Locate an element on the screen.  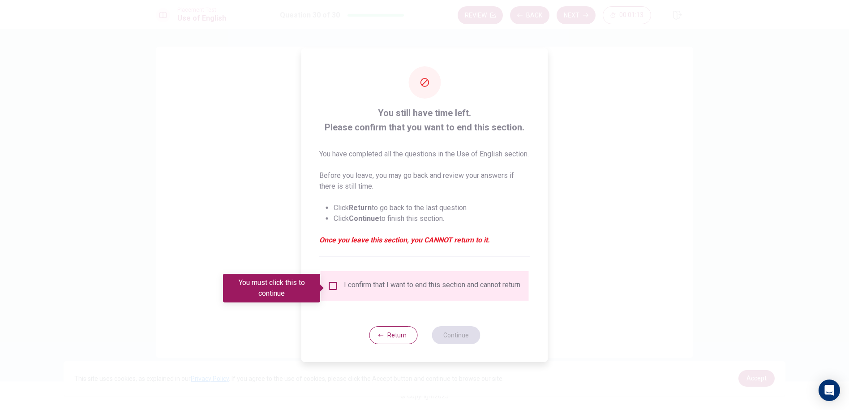
em: Once you leave this section, you CANNOT return to it. is located at coordinates (424, 240).